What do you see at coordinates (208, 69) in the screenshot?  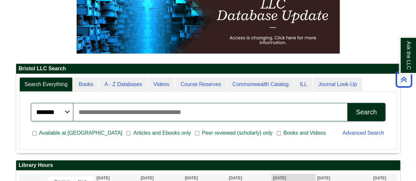 I see `h2: Bristol LLC Search` at bounding box center [208, 69].